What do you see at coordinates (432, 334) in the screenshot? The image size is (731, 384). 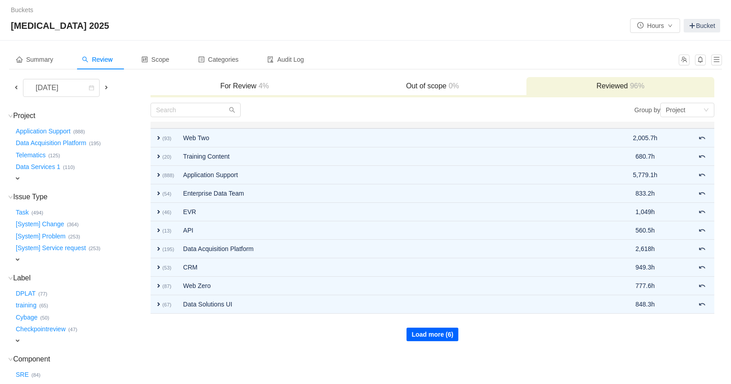 I see `button: Load more (6)` at bounding box center [432, 334].